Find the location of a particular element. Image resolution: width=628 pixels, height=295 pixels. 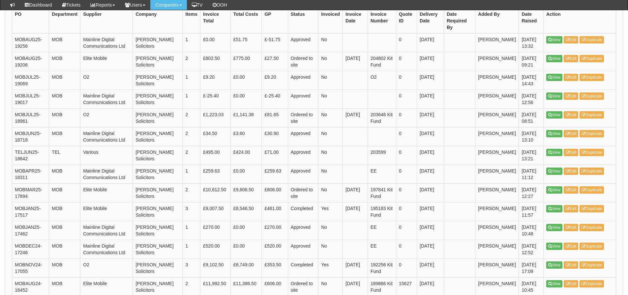

td: 204802 Kit Fund is located at coordinates (382, 61).